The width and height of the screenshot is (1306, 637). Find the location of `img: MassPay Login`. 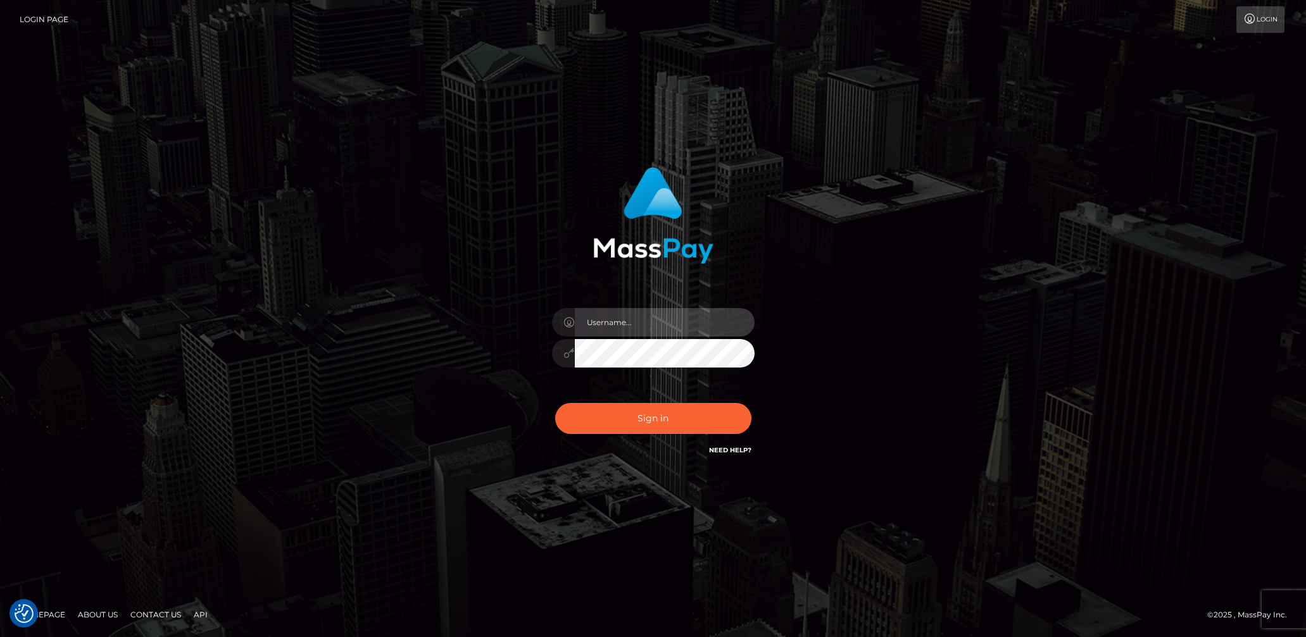

img: MassPay Login is located at coordinates (653, 215).